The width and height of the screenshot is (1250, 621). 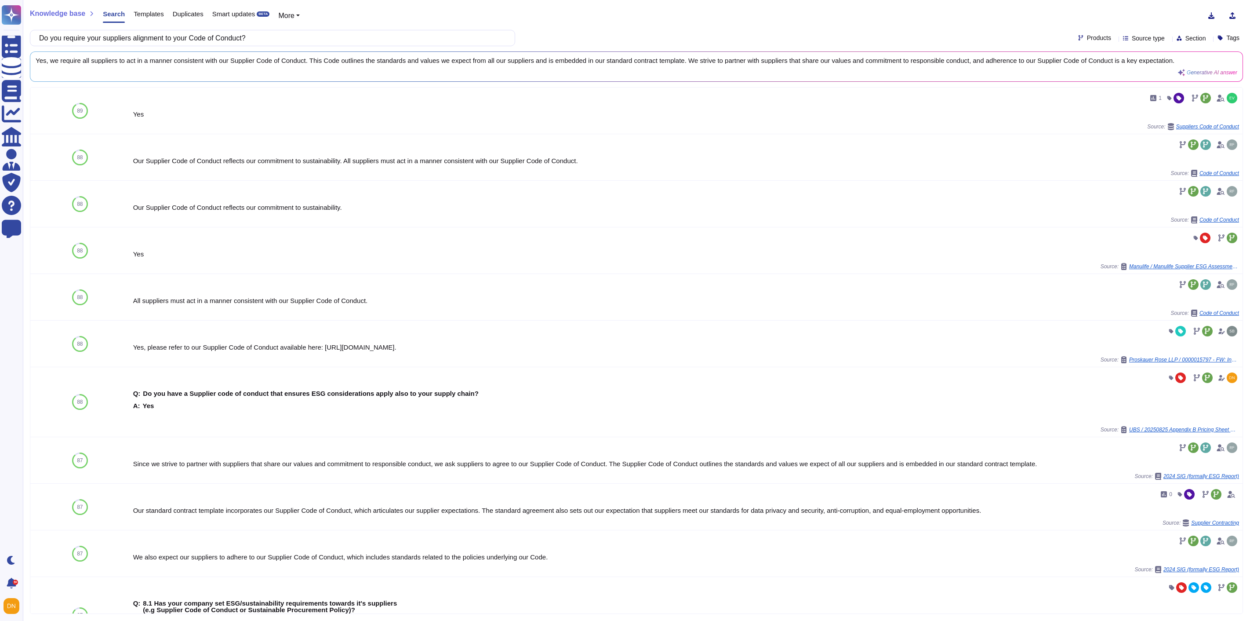 I want to click on span: Yes, we require all suppliers to act in a manner consistent with our Supplier Code of Conduct. Th..., so click(x=637, y=60).